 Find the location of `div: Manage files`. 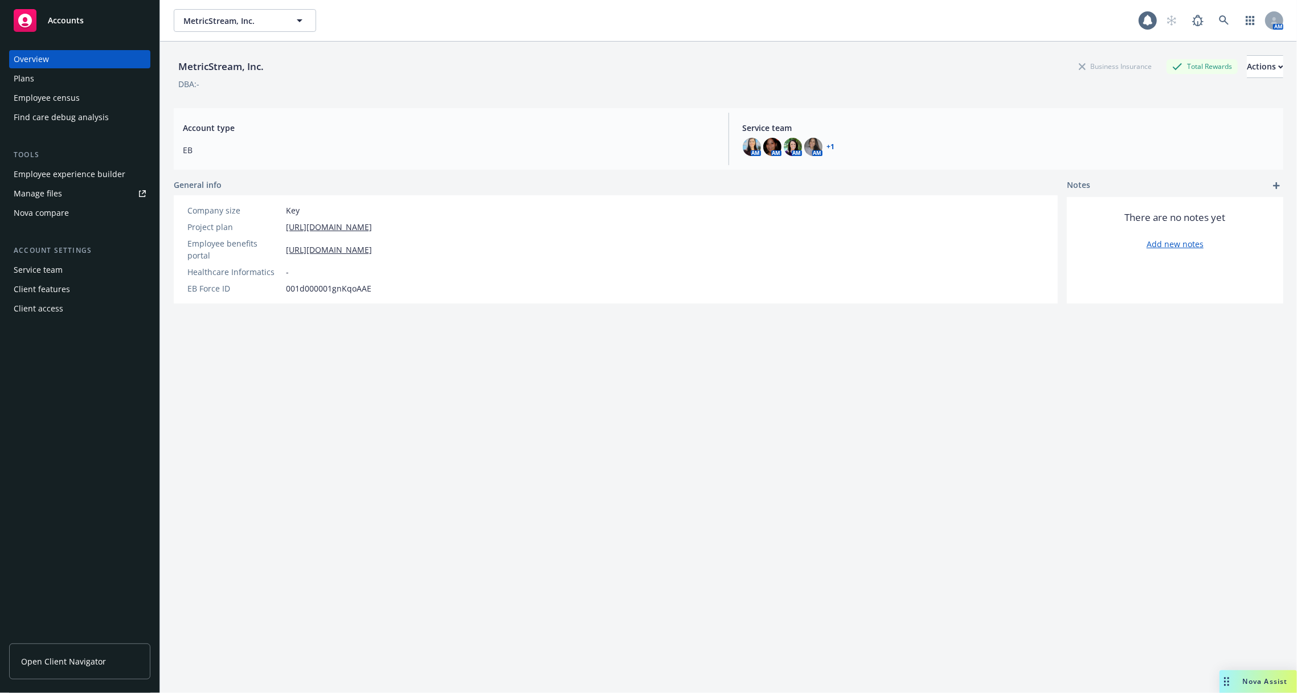

div: Manage files is located at coordinates (38, 194).